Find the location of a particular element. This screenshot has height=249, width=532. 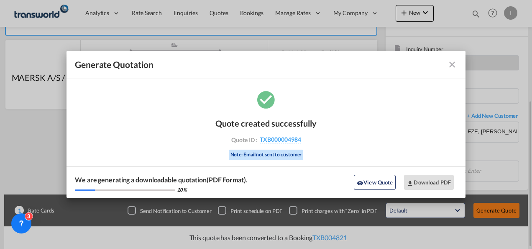

md-icon: icon-checkbox-marked-circle is located at coordinates (266, 99).